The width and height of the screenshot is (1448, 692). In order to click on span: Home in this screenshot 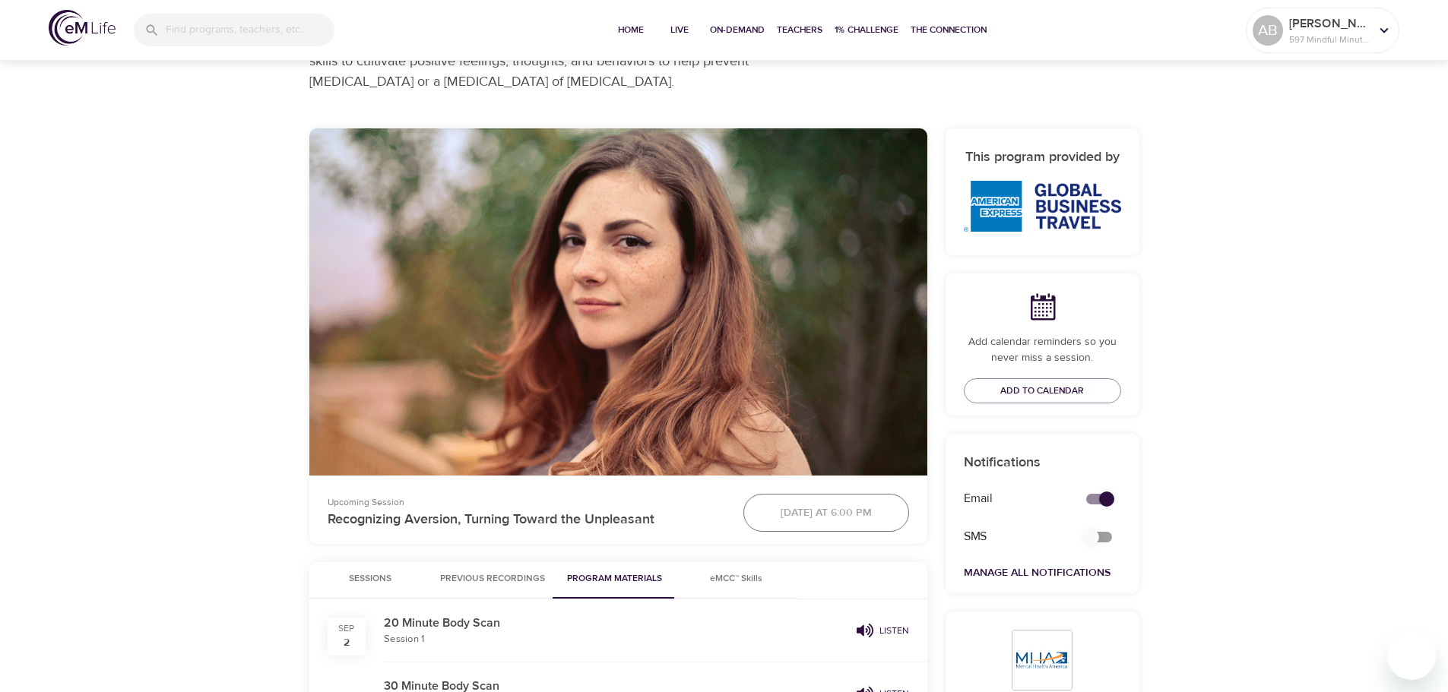, I will do `click(631, 30)`.